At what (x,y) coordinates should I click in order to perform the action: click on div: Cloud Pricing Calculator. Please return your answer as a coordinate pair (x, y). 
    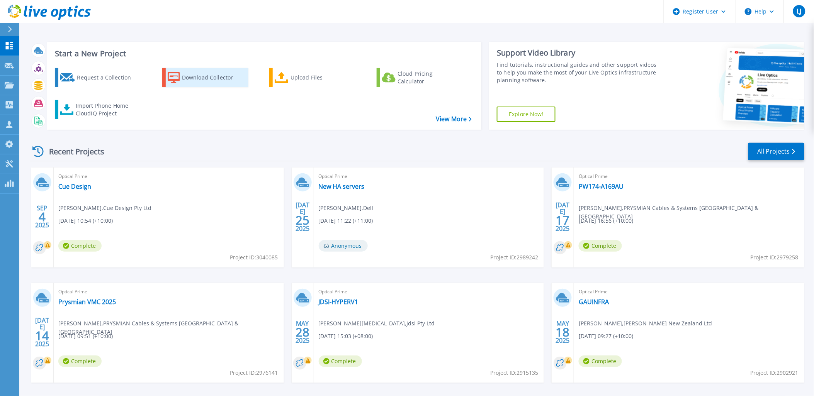
    Looking at the image, I should click on (429, 78).